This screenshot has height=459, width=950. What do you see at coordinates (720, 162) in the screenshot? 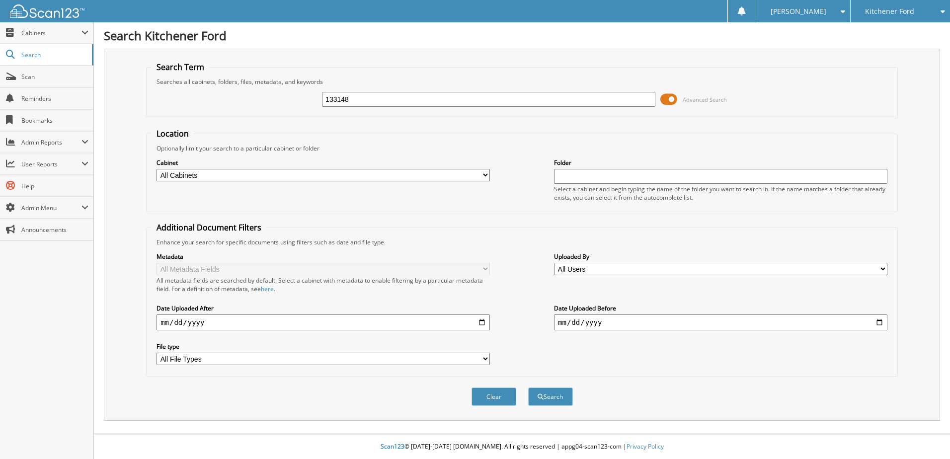
I see `label: Folder` at bounding box center [720, 162].